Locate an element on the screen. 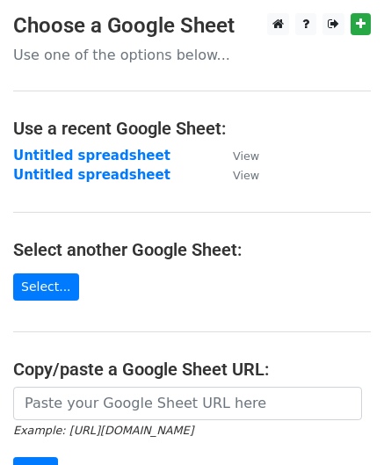 The image size is (384, 465). p: Use one of the options below... is located at coordinates (192, 54).